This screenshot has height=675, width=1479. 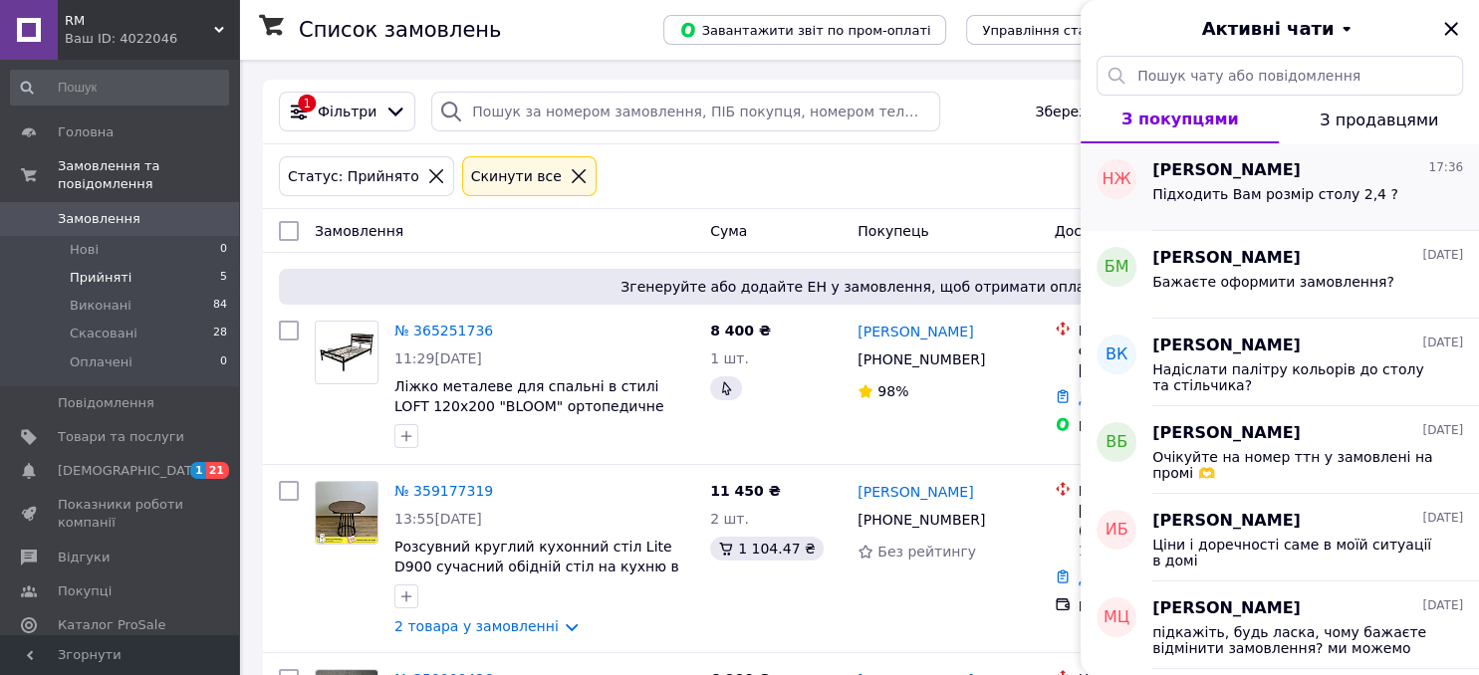 I want to click on span: 84, so click(x=220, y=306).